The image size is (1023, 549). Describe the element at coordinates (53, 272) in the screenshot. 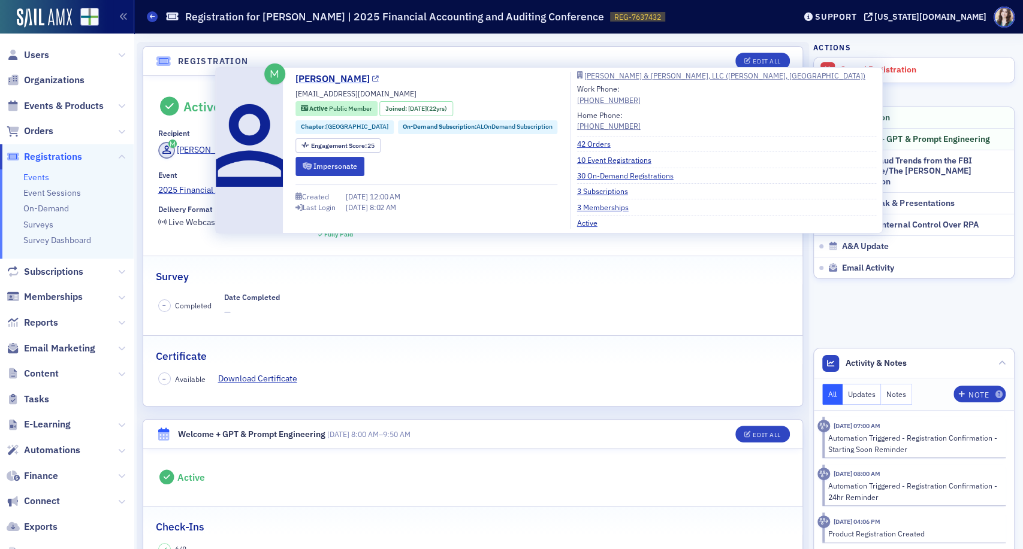

I see `span: Subscriptions` at that location.